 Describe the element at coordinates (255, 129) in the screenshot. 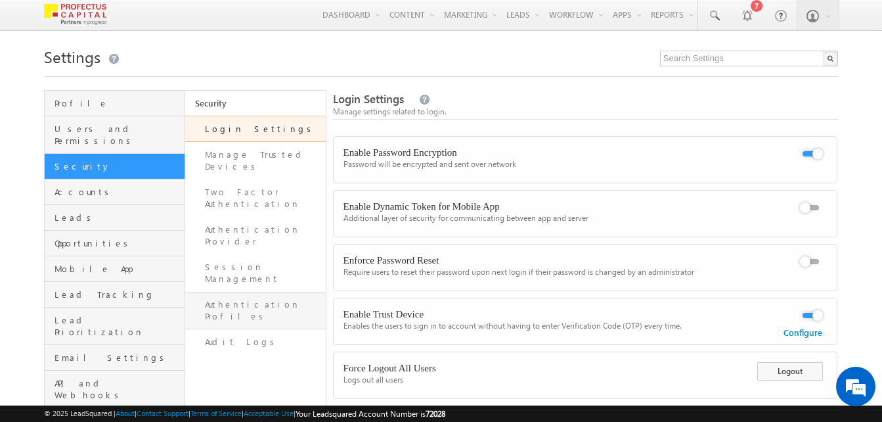

I see `a: Login Settings` at that location.